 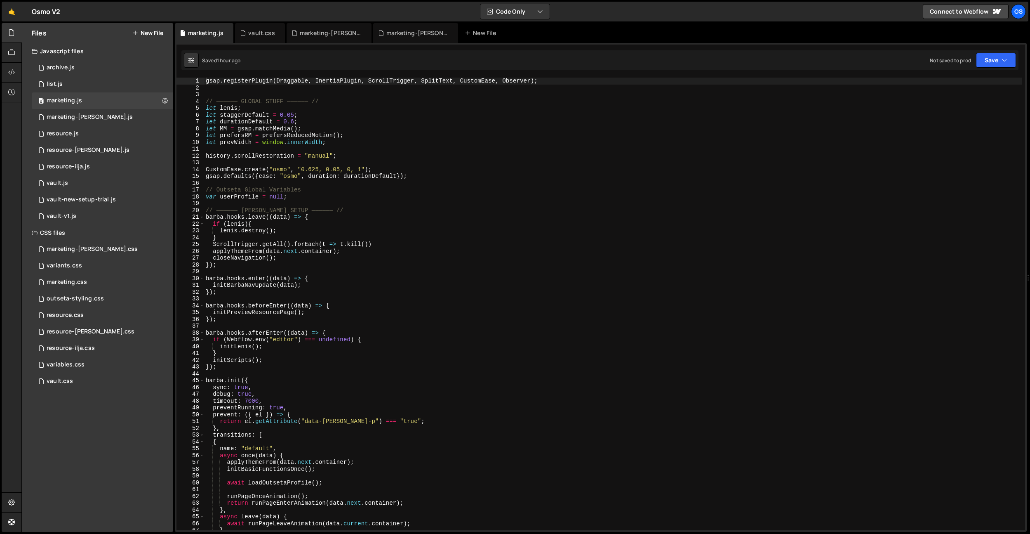 What do you see at coordinates (191, 516) in the screenshot?
I see `div: 65` at bounding box center [191, 516].